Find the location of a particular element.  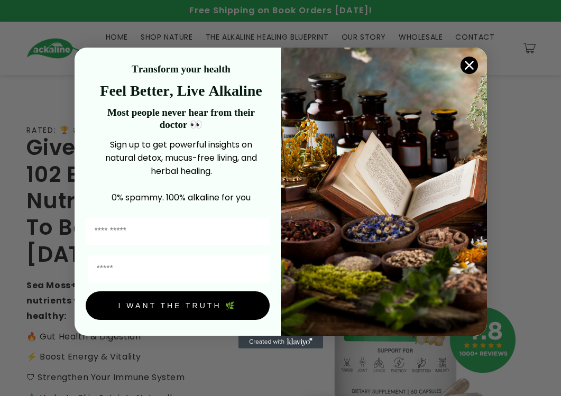

strong: Feel Better, Live Alkaline is located at coordinates (181, 90).